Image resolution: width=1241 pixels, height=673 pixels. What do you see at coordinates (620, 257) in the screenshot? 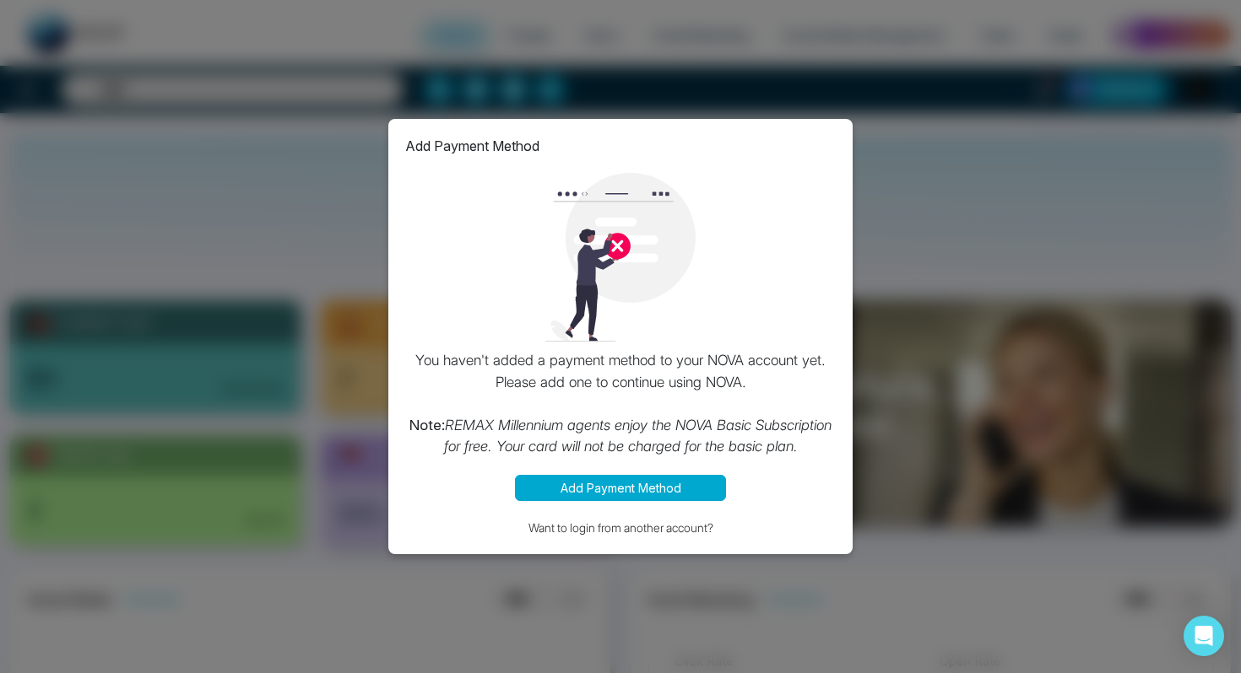
I see `img: loading` at bounding box center [620, 257].